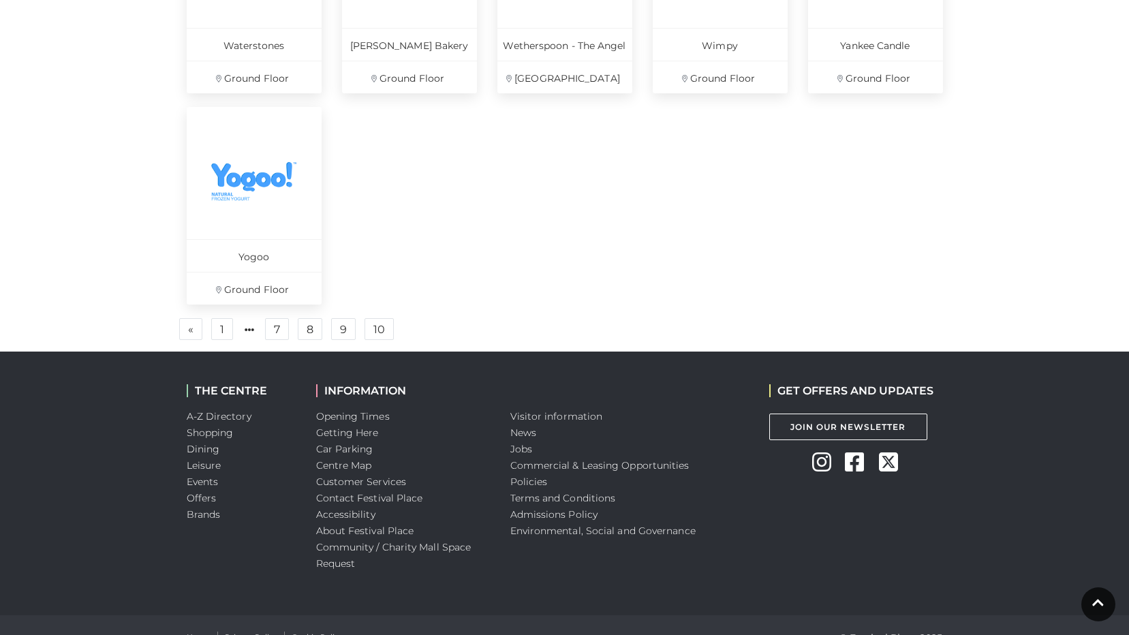  What do you see at coordinates (394, 555) in the screenshot?
I see `a: Community / Charity Mall Space Request` at bounding box center [394, 555].